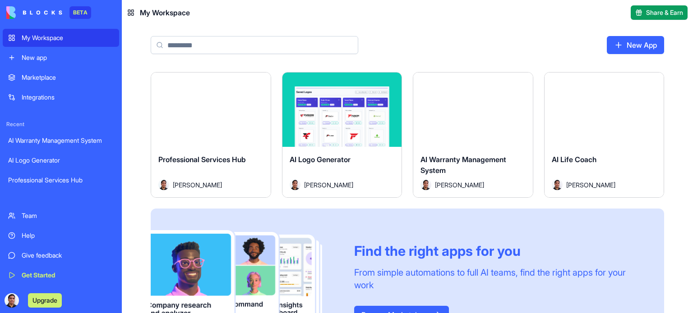 Image resolution: width=693 pixels, height=313 pixels. What do you see at coordinates (68, 78) in the screenshot?
I see `div: Marketplace` at bounding box center [68, 78].